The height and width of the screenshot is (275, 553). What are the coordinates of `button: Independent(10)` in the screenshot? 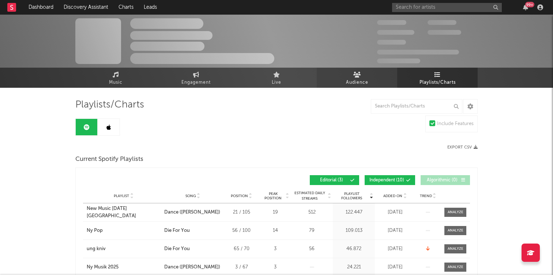 It's located at (390, 180).